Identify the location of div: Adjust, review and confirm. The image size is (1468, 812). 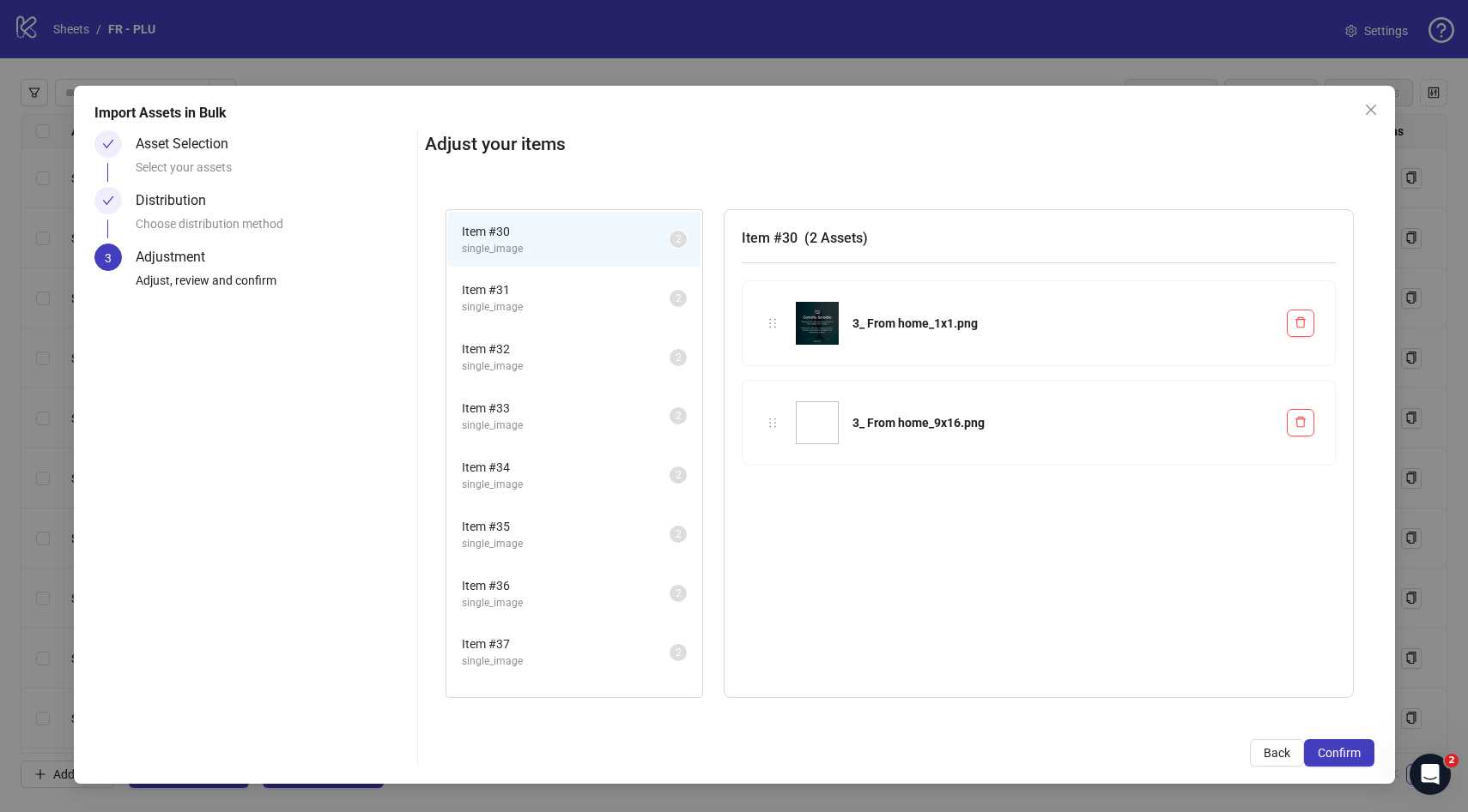
(272, 286).